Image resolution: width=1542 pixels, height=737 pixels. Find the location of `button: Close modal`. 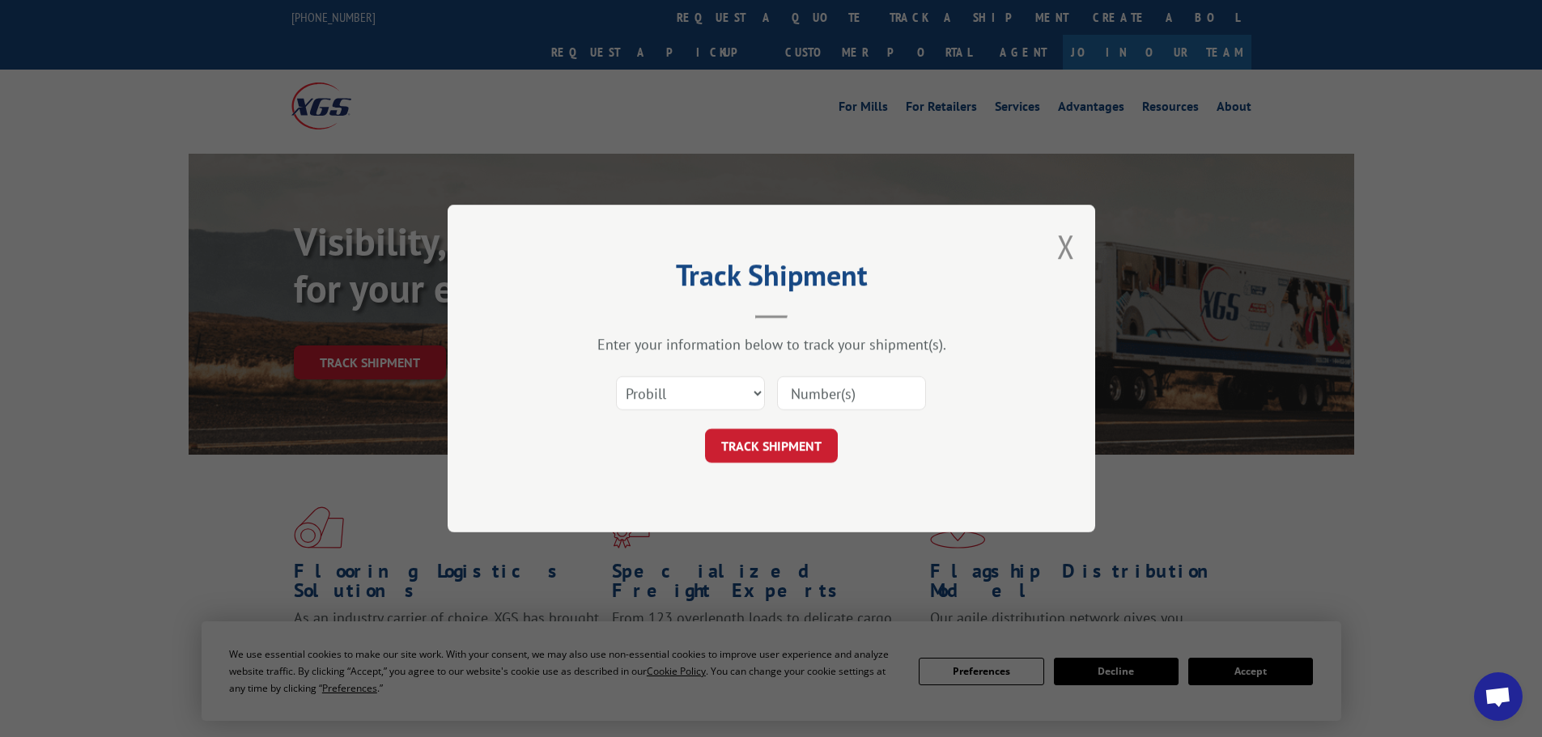

button: Close modal is located at coordinates (1066, 246).